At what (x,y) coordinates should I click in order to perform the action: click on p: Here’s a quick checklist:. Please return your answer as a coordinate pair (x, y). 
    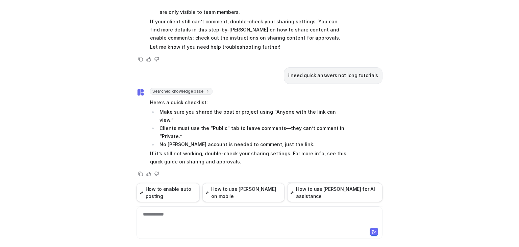
    Looking at the image, I should click on (249, 102).